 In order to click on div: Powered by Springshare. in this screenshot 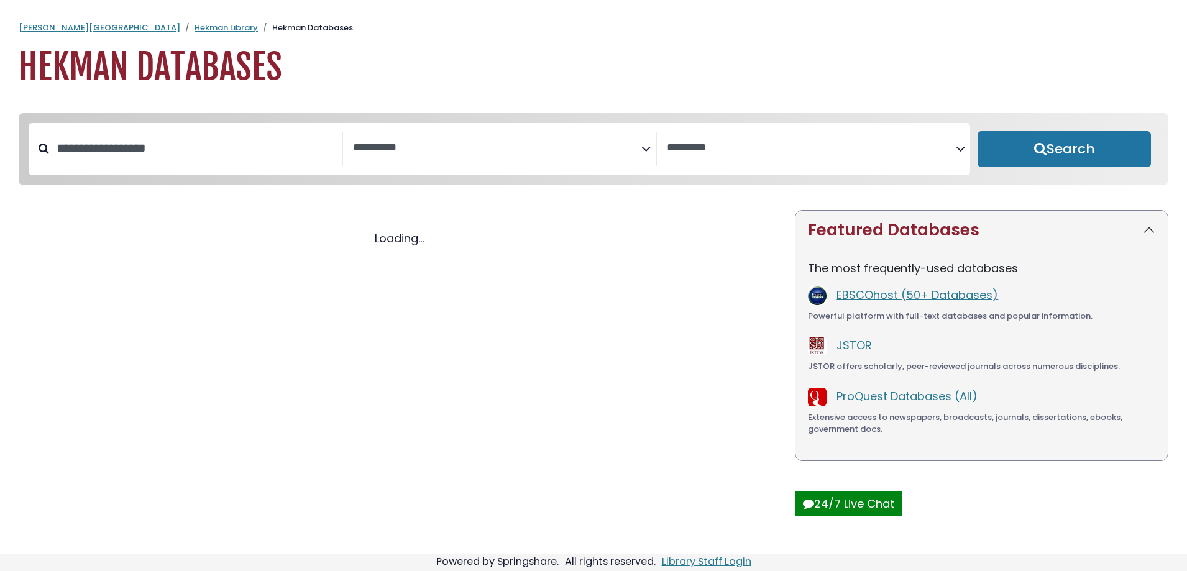, I will do `click(497, 561)`.